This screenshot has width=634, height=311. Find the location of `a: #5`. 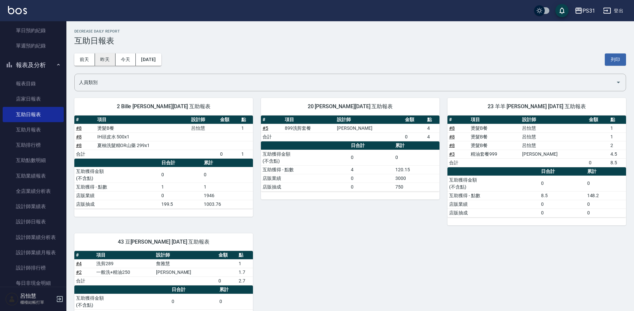

a: #5 is located at coordinates (265, 128).